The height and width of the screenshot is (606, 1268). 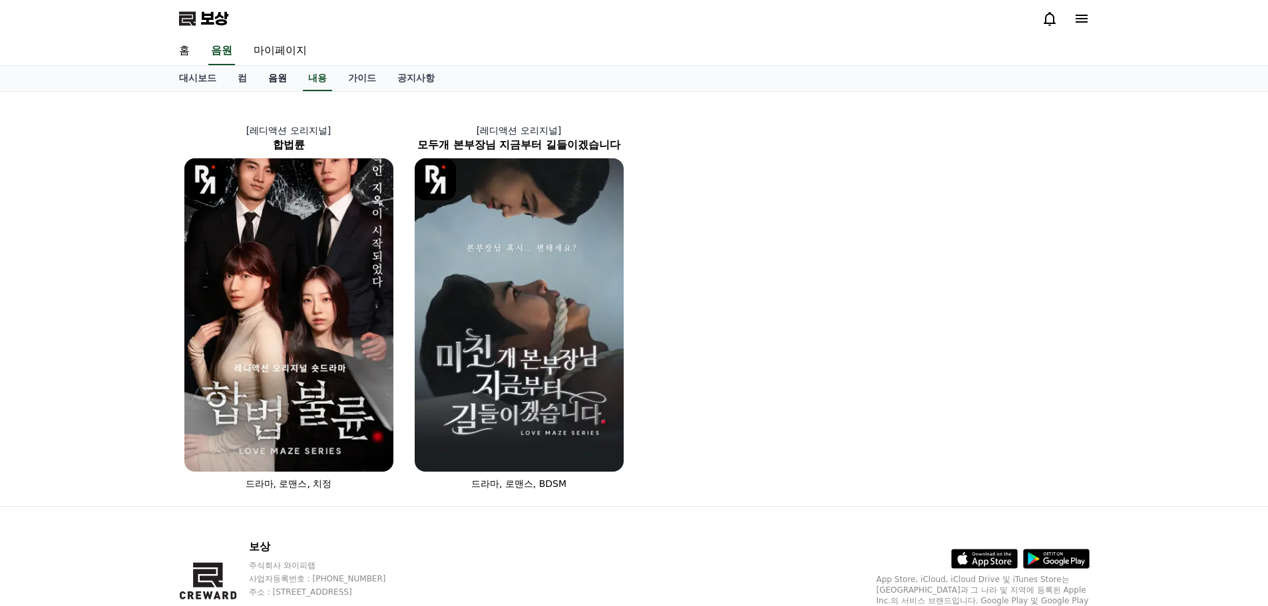 I want to click on a: 컴, so click(x=242, y=79).